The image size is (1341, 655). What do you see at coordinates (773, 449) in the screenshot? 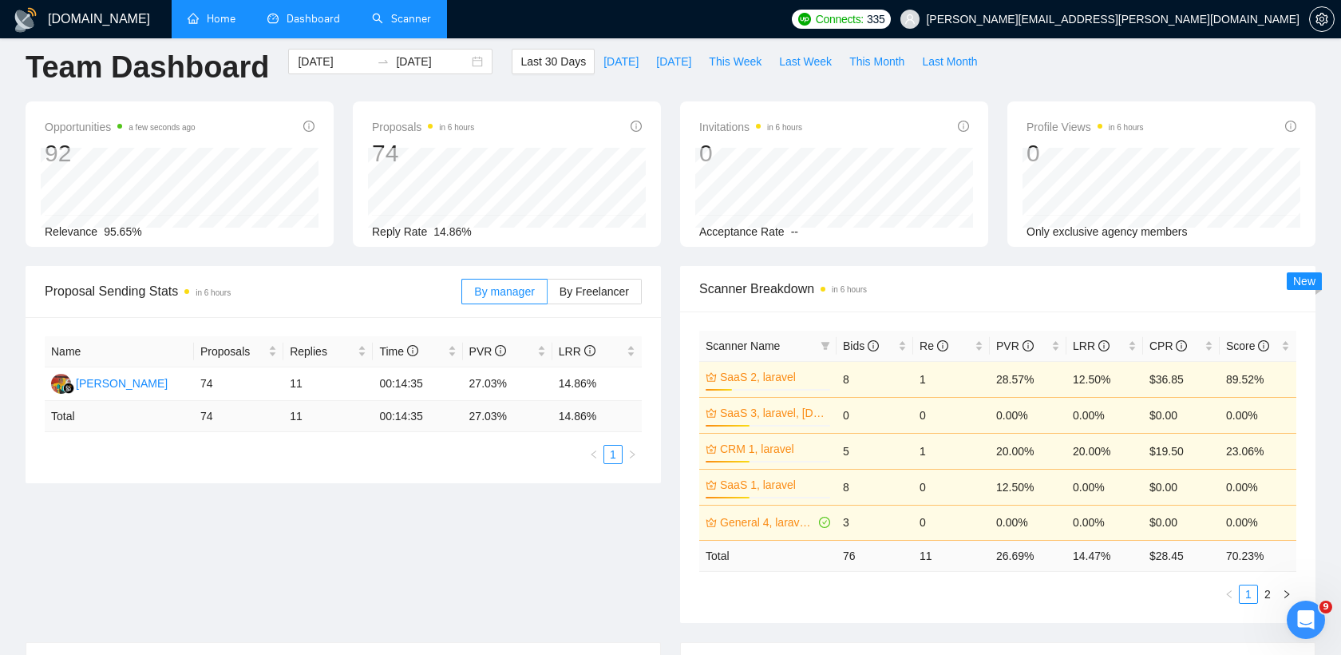
I see `a: CRM 1, laravel` at bounding box center [773, 449].